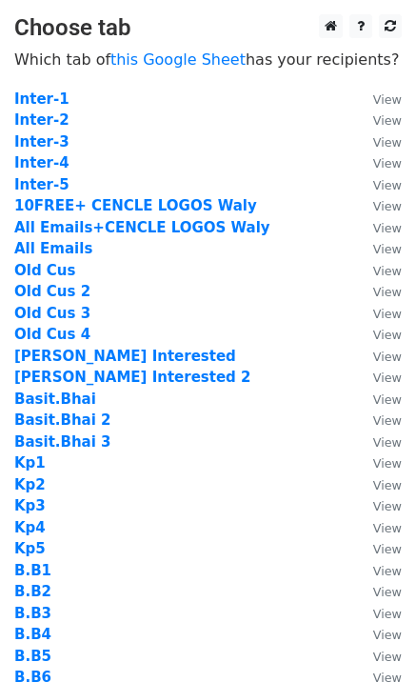 This screenshot has width=416, height=682. I want to click on a: B.B2, so click(32, 591).